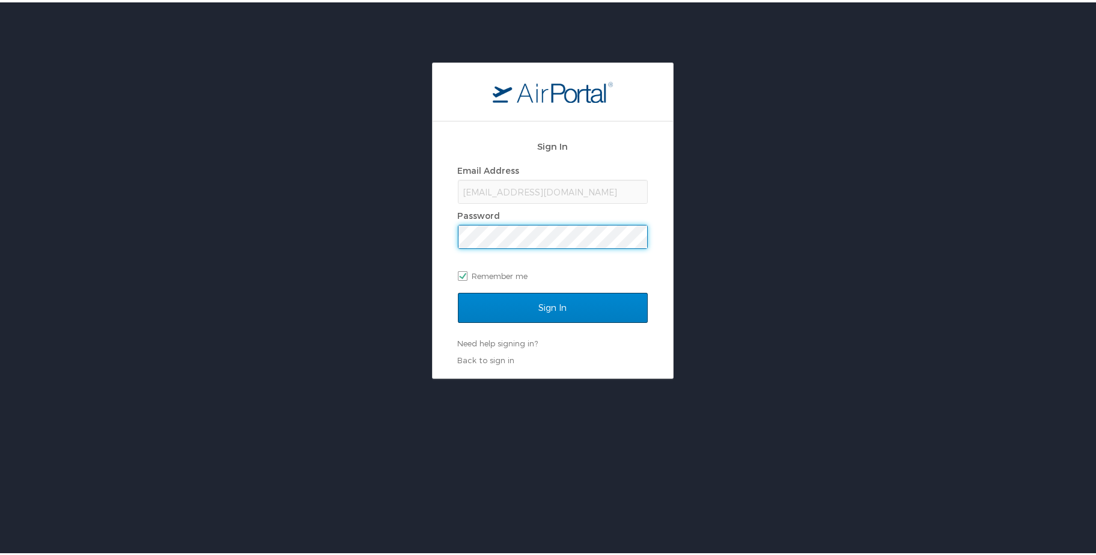 The image size is (1096, 555). I want to click on img: logo, so click(553, 90).